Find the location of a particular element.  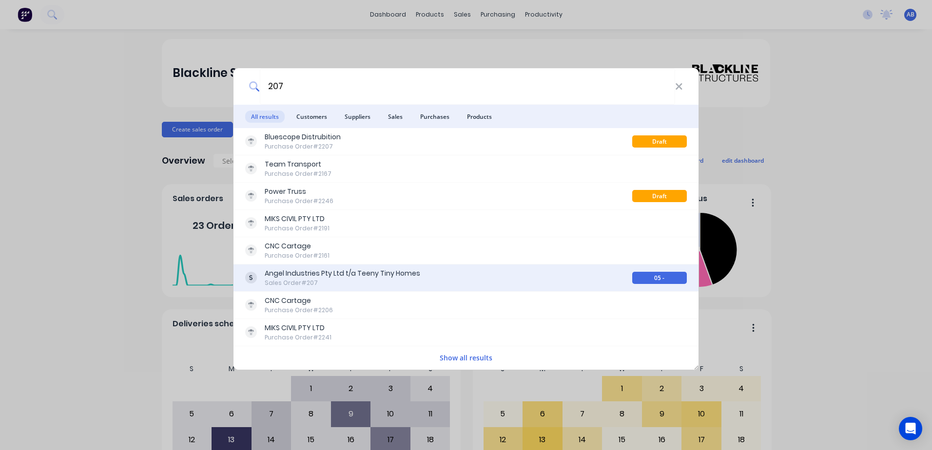

div: Purchase Order #2161 is located at coordinates (297, 256).